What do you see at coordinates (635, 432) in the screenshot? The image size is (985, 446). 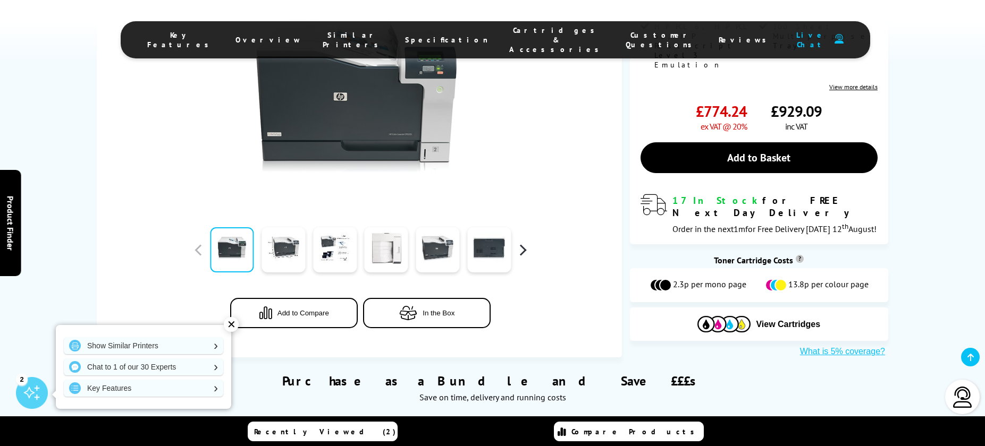 I see `span: Compare Products` at bounding box center [635, 432].